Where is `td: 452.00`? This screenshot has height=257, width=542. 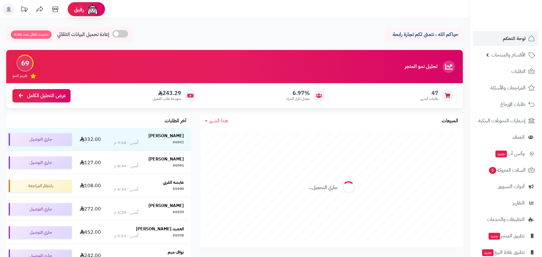 td: 452.00 is located at coordinates (90, 233).